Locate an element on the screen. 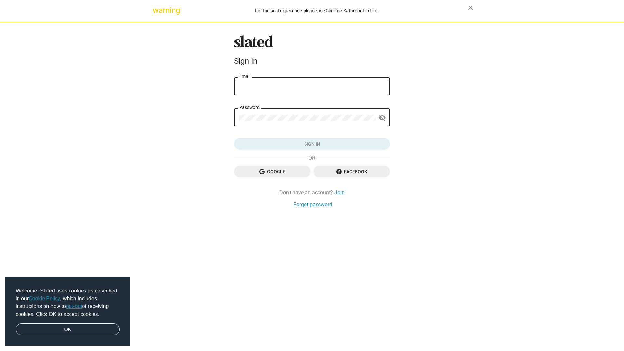 The height and width of the screenshot is (351, 624). button: Google is located at coordinates (272, 172).